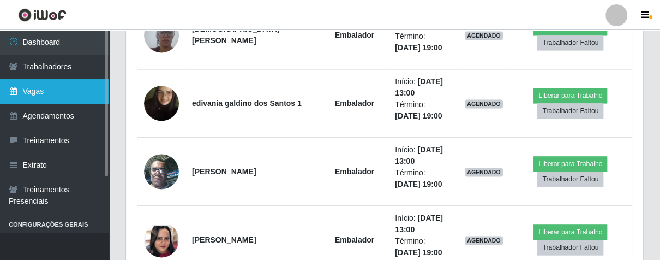  What do you see at coordinates (161, 103) in the screenshot?
I see `img: 1705544569716.jpeg` at bounding box center [161, 103].